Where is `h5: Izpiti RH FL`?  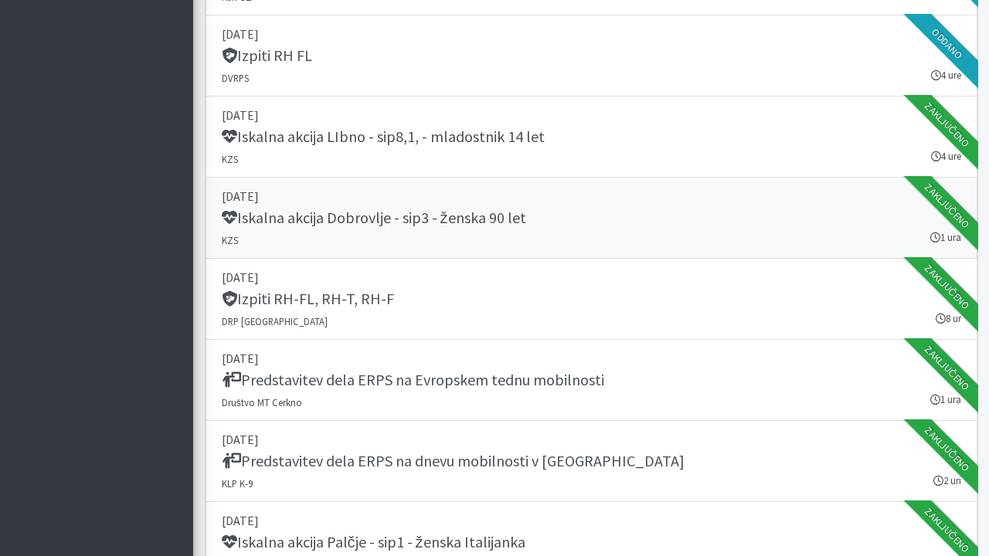 h5: Izpiti RH FL is located at coordinates (267, 56).